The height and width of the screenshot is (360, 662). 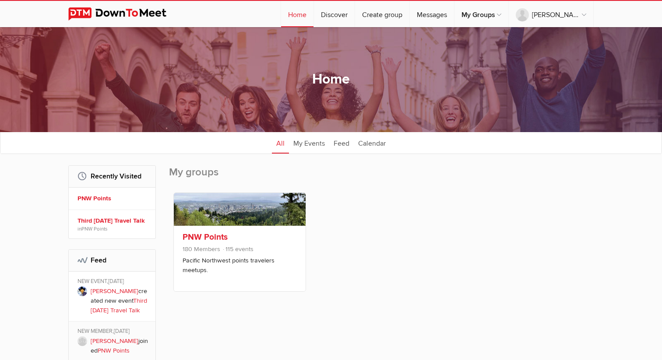 What do you see at coordinates (381, 177) in the screenshot?
I see `h2: My groups` at bounding box center [381, 177].